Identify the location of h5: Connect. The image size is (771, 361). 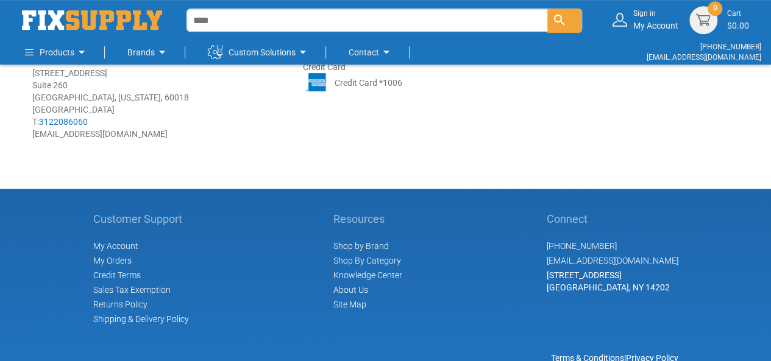
(612, 219).